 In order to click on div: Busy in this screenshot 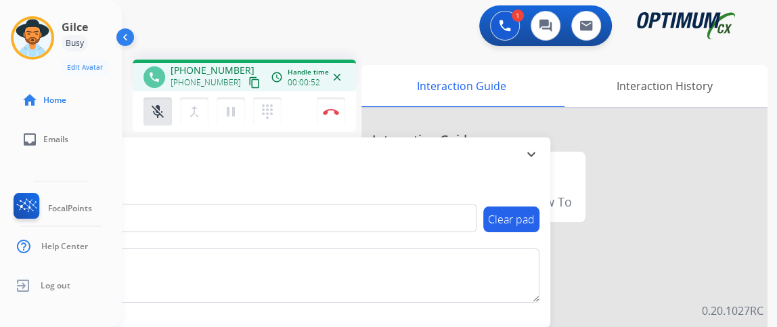, I will do `click(74, 43)`.